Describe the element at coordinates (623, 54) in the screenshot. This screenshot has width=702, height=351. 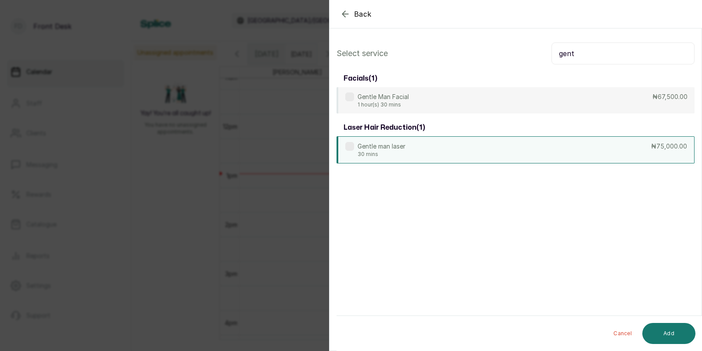
I see `input: Search.` at that location.